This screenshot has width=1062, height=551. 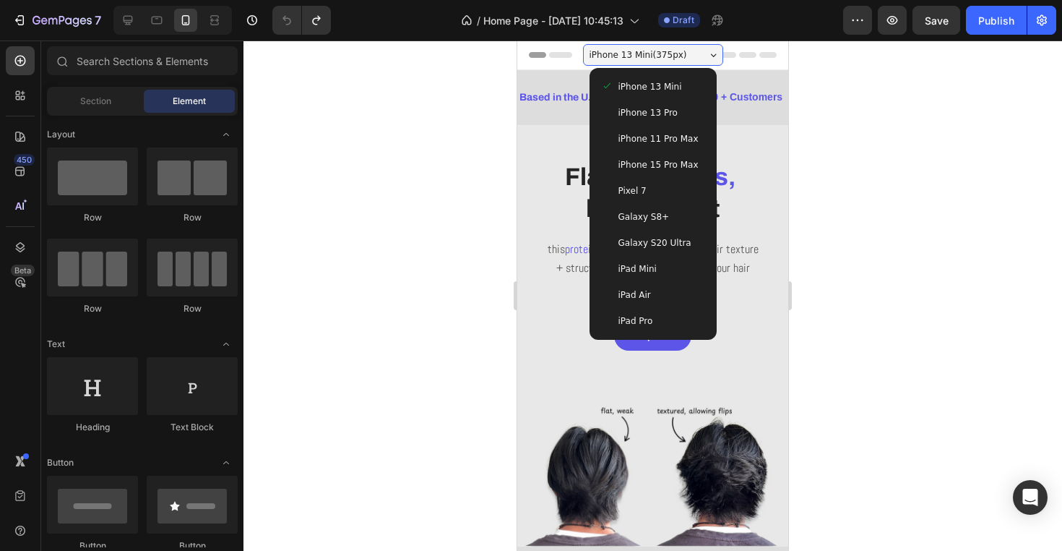 What do you see at coordinates (117, 254) in the screenshot?
I see `span: iPad Air` at bounding box center [117, 254].